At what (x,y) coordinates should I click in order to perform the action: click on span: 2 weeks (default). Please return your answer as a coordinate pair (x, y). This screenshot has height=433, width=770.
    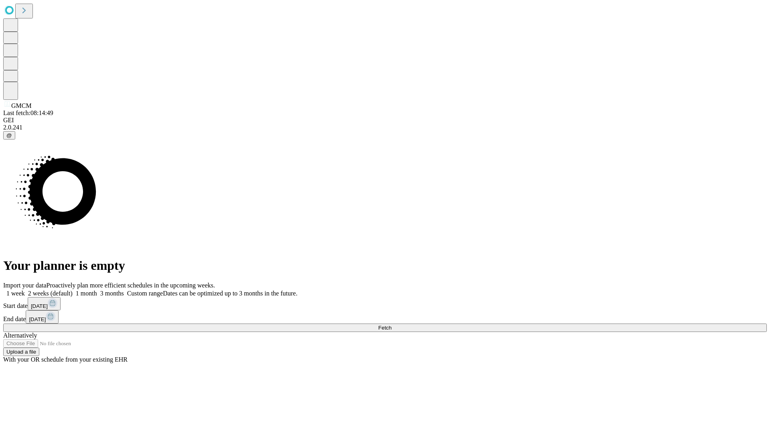
    Looking at the image, I should click on (50, 293).